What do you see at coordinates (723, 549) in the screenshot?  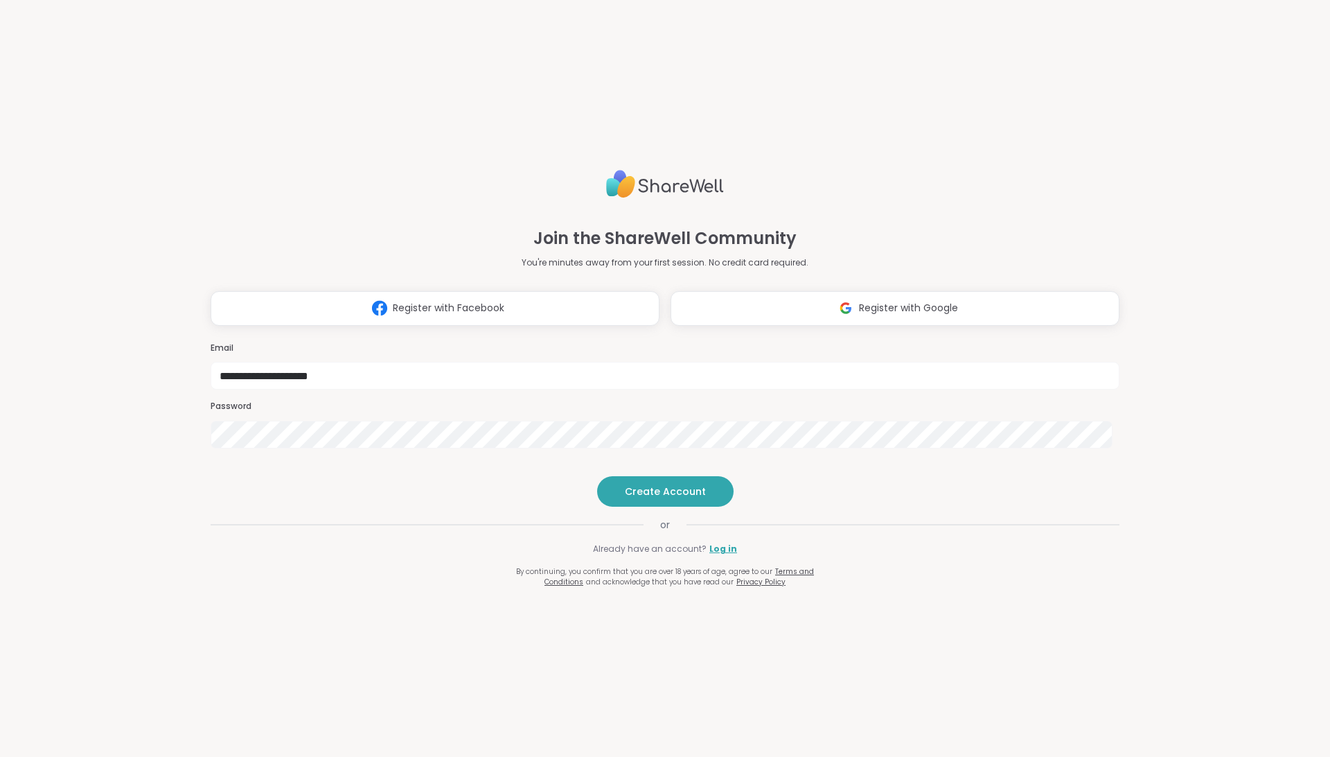 I see `a: Log in` at bounding box center [723, 549].